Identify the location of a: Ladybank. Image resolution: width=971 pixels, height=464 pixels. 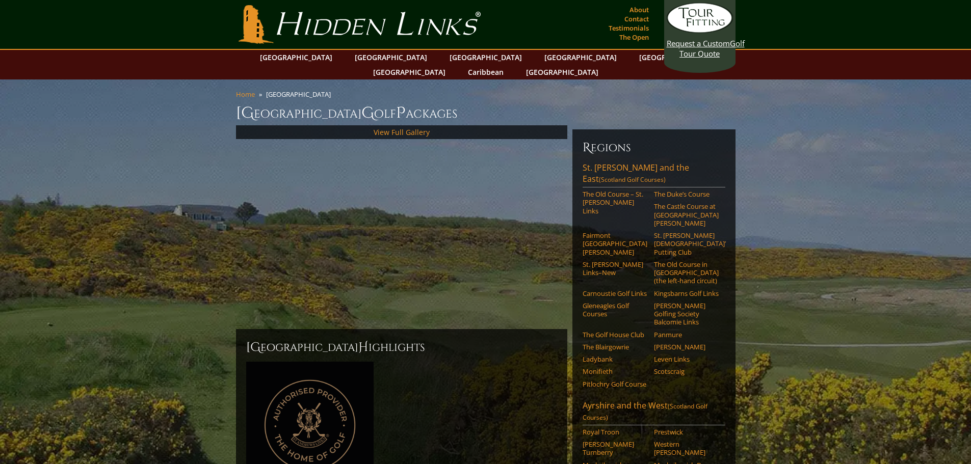
(614, 359).